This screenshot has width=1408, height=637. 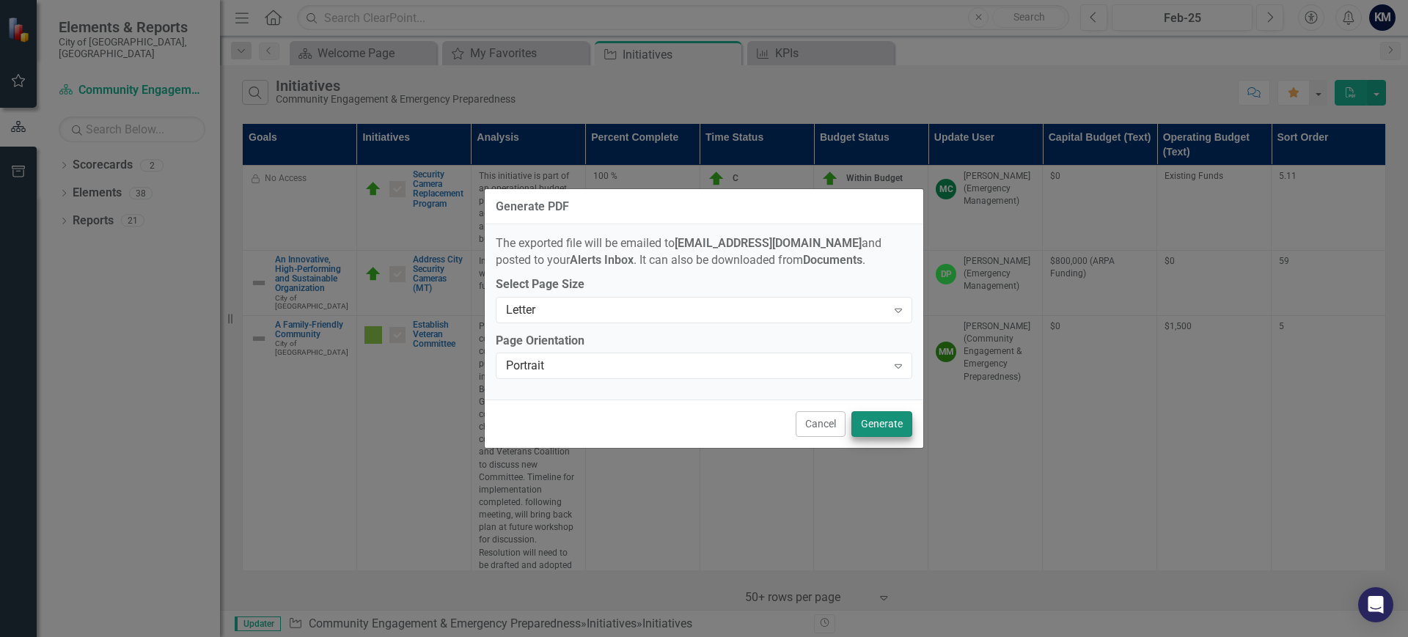 I want to click on div: Generate PDF, so click(x=532, y=207).